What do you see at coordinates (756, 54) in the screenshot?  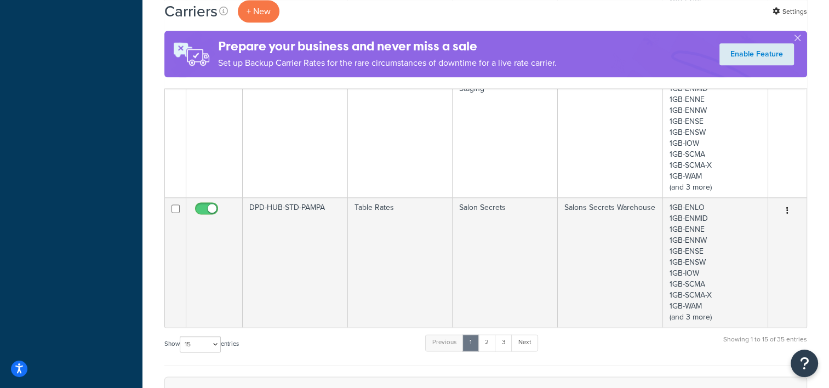 I see `a: Enable Feature` at bounding box center [756, 54].